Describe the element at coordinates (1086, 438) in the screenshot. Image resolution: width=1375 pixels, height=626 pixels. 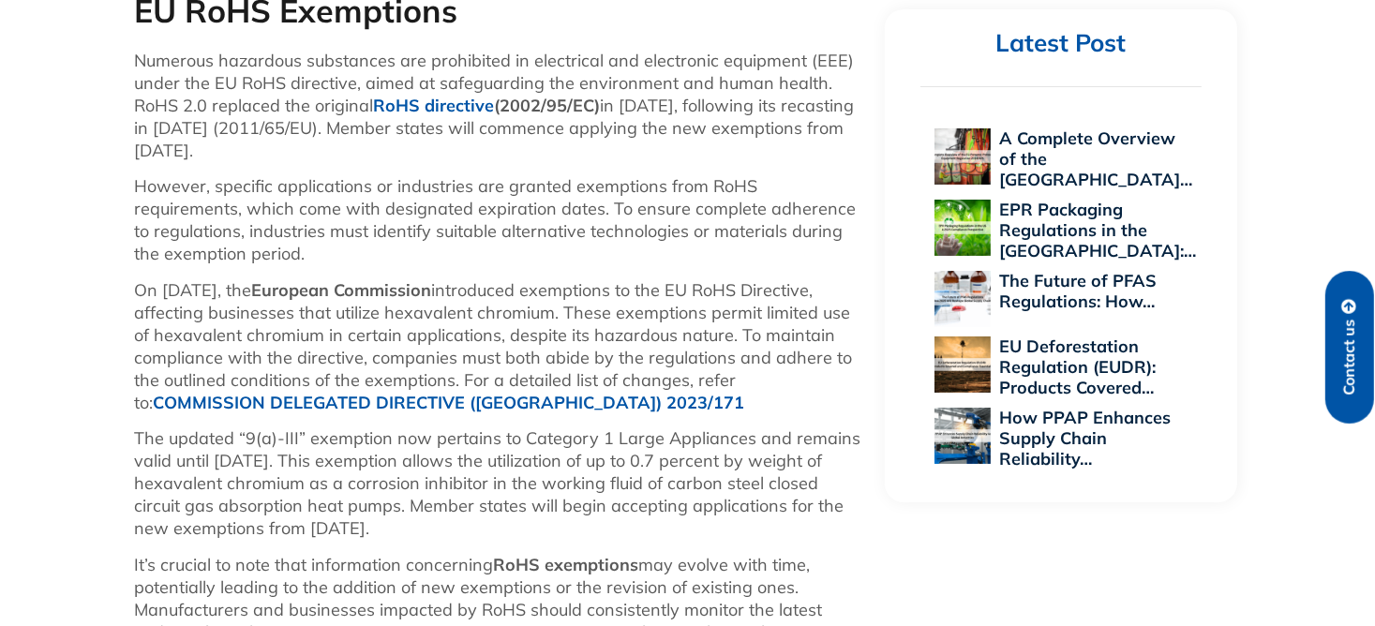
I see `a: How PPAP Enhances Supply Chain Reliability…` at that location.